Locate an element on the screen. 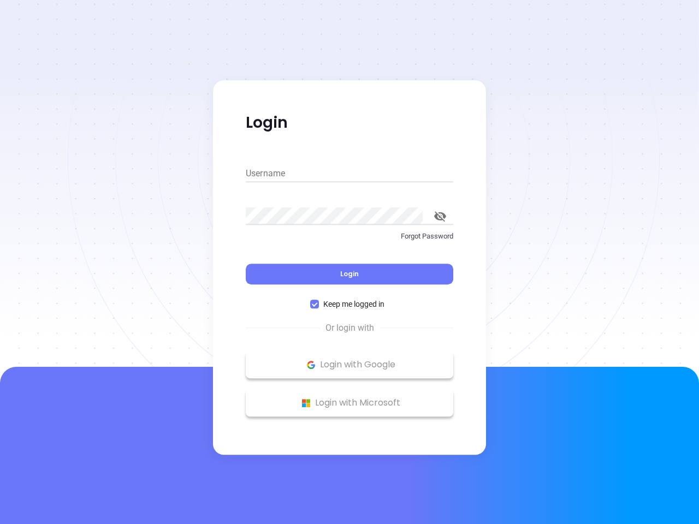  p: Login with Google is located at coordinates (349, 365).